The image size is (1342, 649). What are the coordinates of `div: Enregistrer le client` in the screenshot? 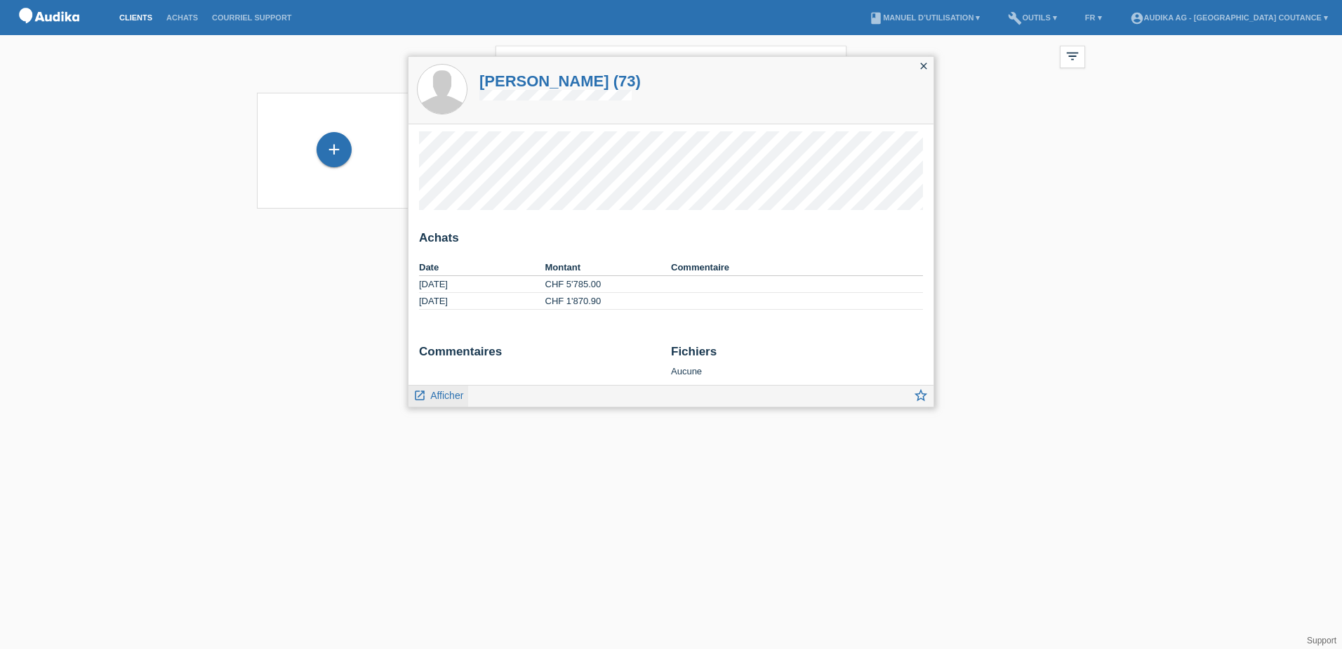 It's located at (334, 150).